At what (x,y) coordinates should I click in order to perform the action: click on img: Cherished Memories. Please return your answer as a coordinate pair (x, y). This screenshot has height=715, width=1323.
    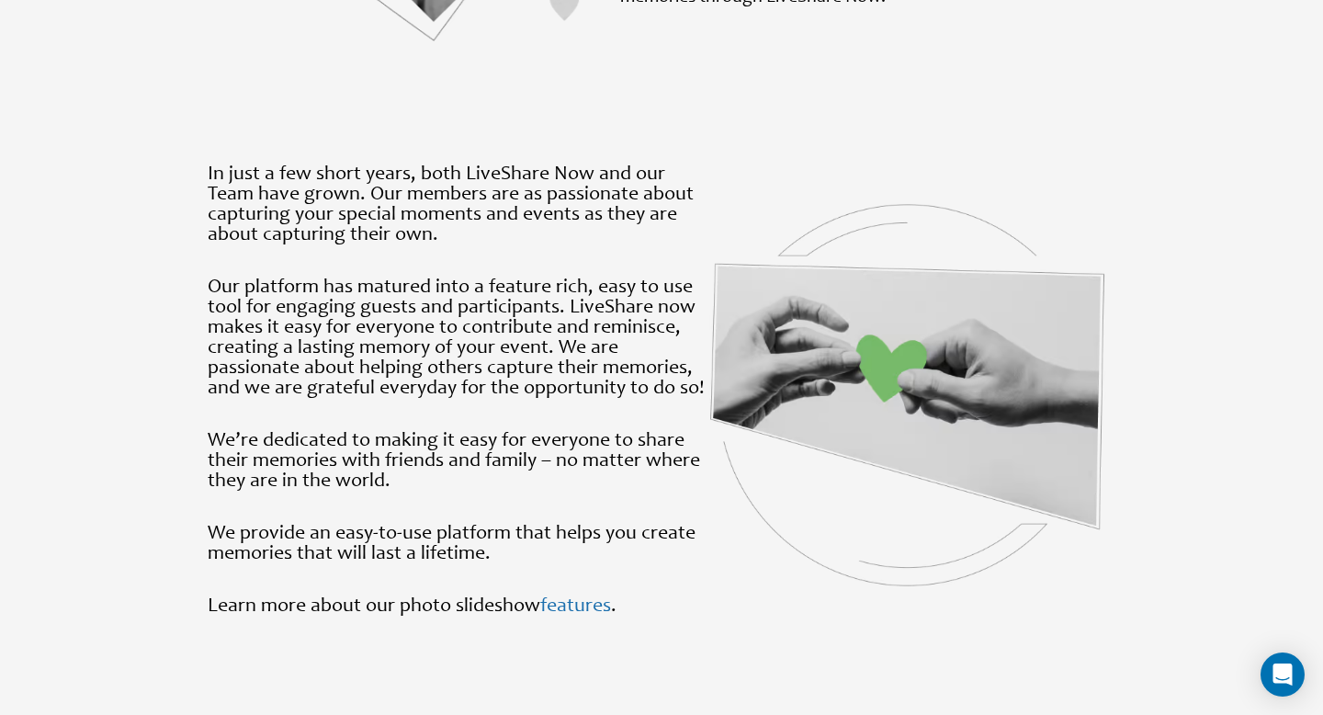
    Looking at the image, I should click on (907, 395).